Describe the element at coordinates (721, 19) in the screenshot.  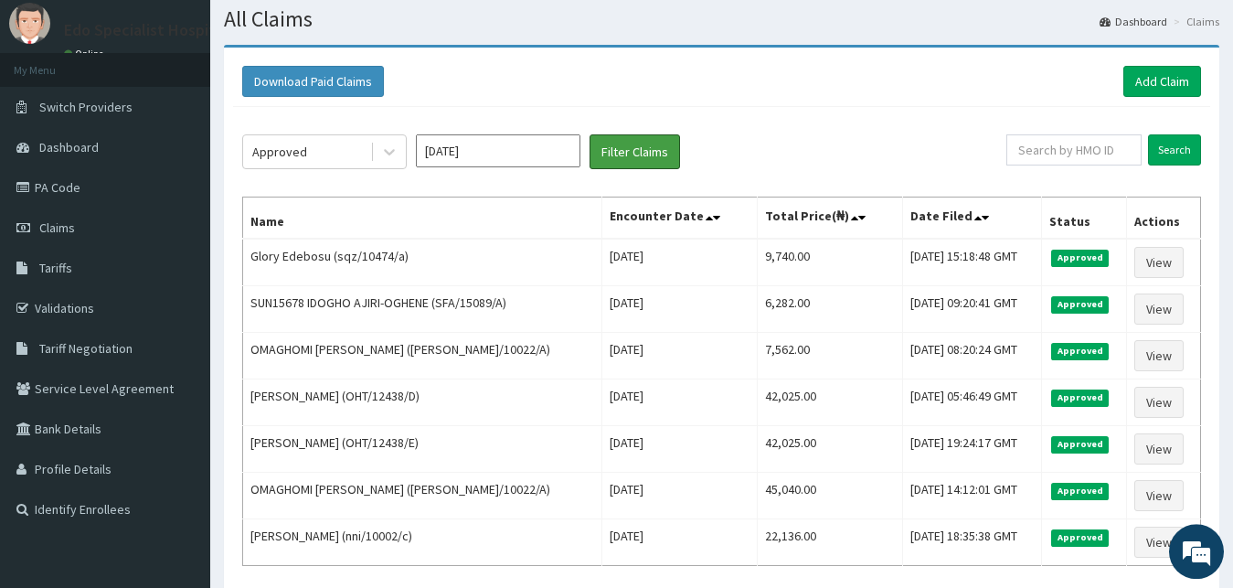
I see `h1: All Claims` at that location.